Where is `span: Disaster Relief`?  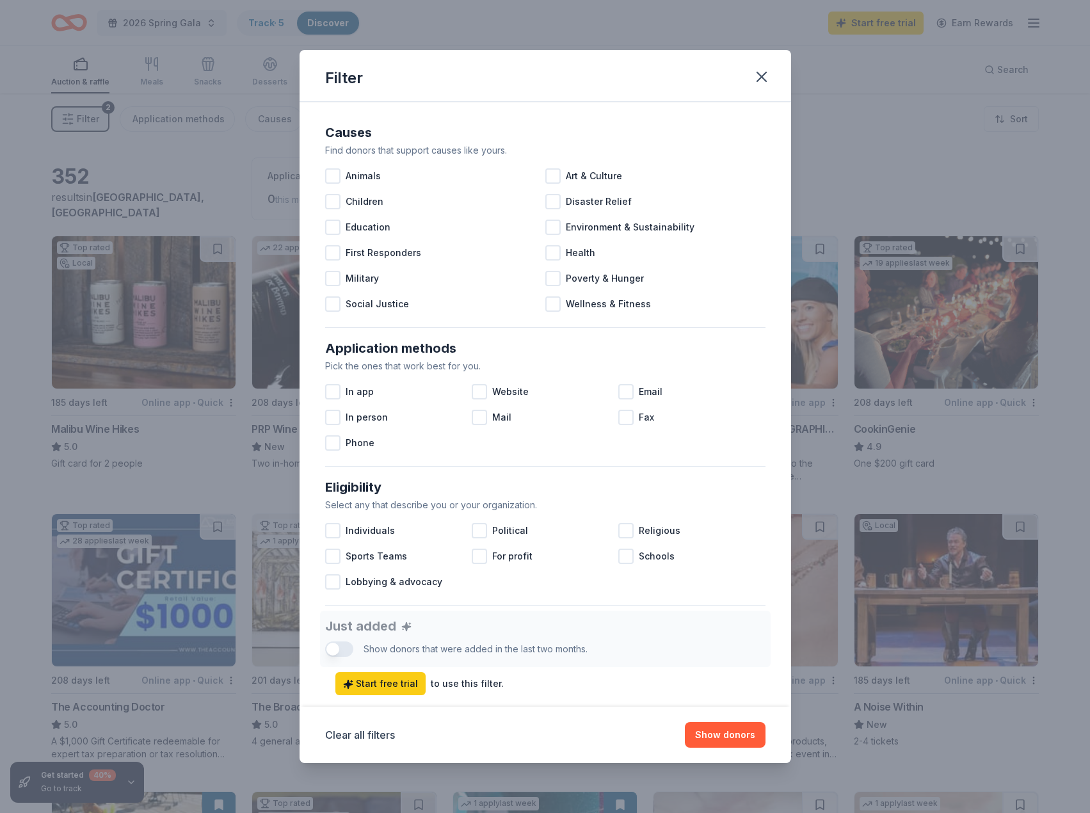 span: Disaster Relief is located at coordinates (599, 202).